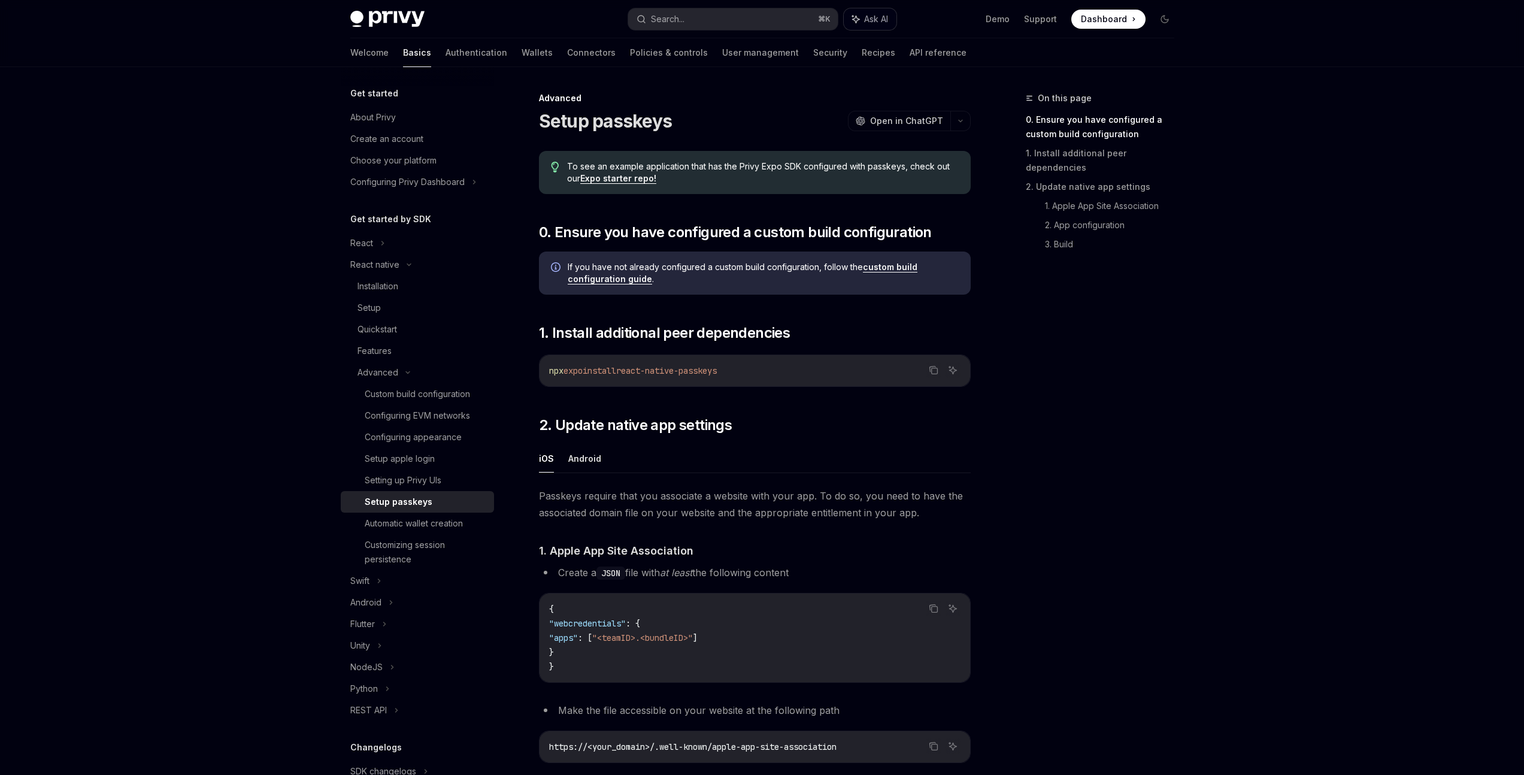 The image size is (1524, 775). I want to click on a: 1. Apple App Site Association, so click(1114, 206).